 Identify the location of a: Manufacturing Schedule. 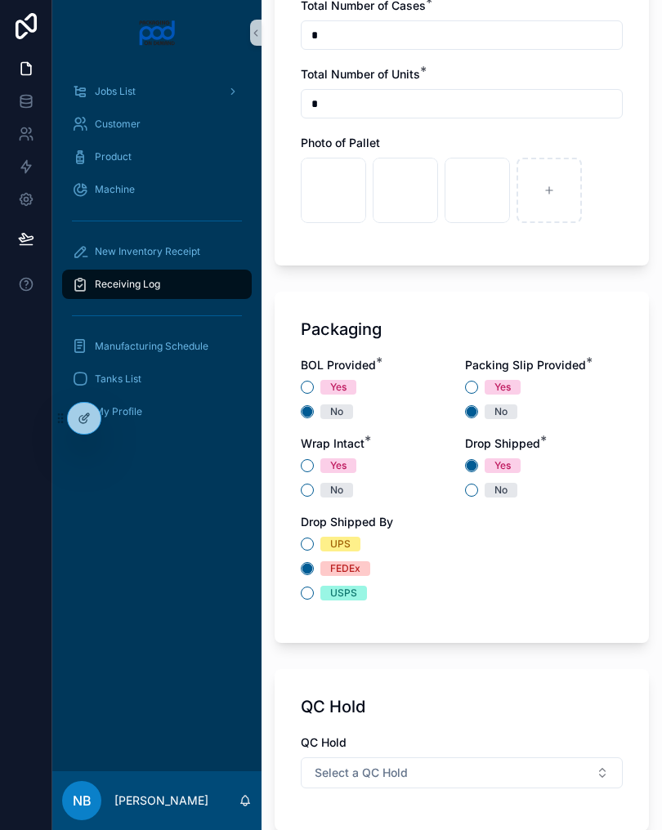
(157, 346).